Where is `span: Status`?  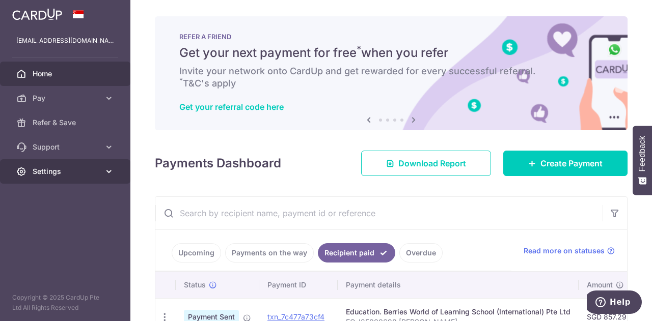
span: Status is located at coordinates (194, 285).